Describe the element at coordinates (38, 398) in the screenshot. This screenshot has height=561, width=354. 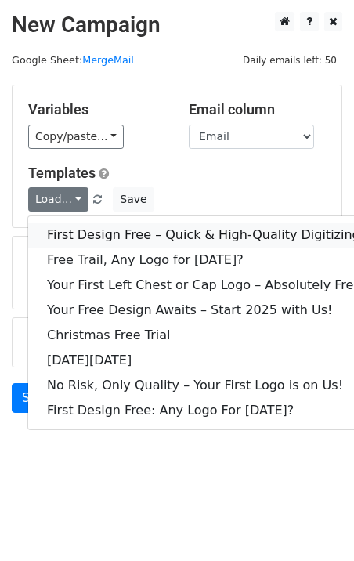
I see `a: Send` at that location.